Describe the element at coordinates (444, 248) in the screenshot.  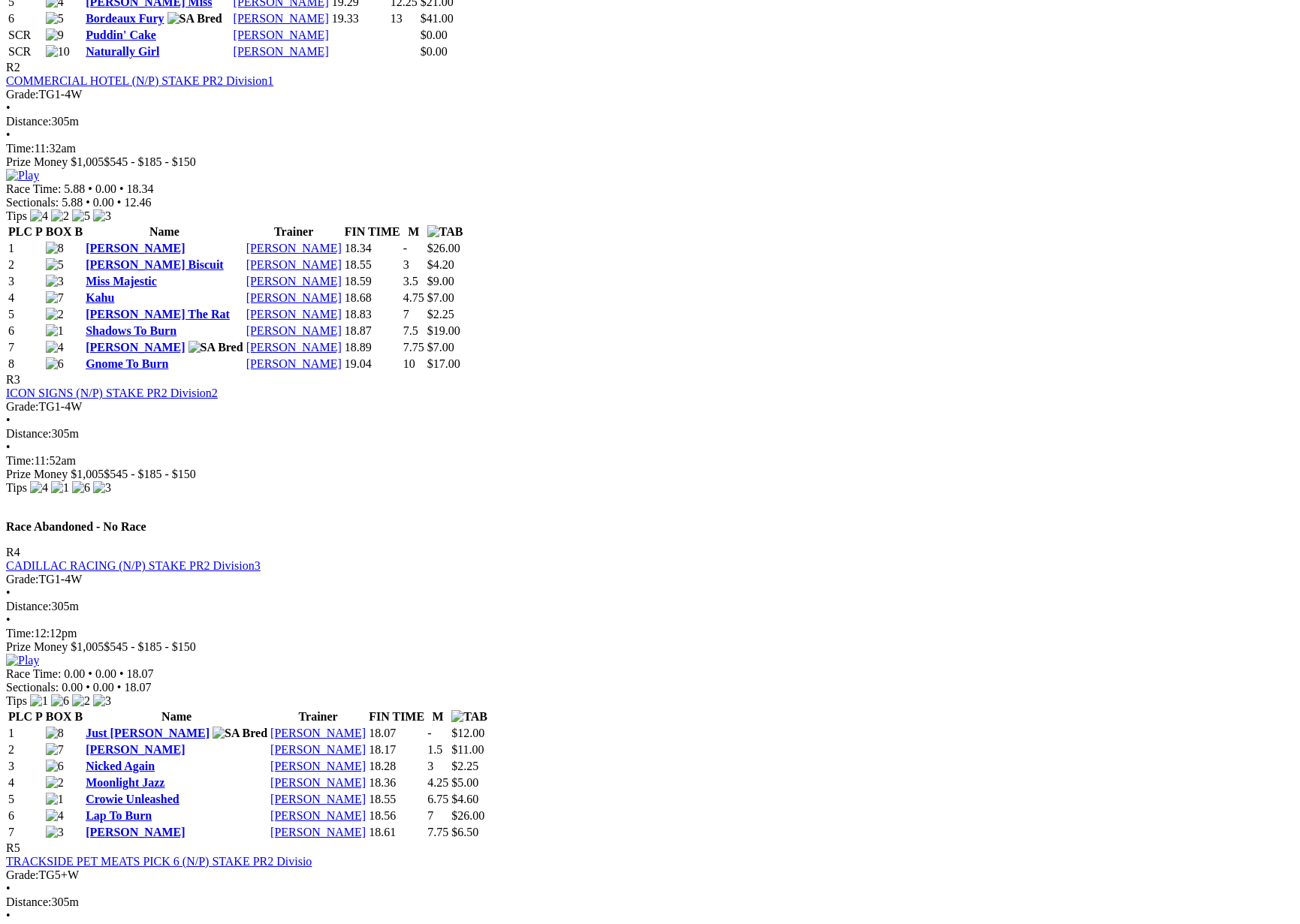
I see `span: $26.00` at that location.